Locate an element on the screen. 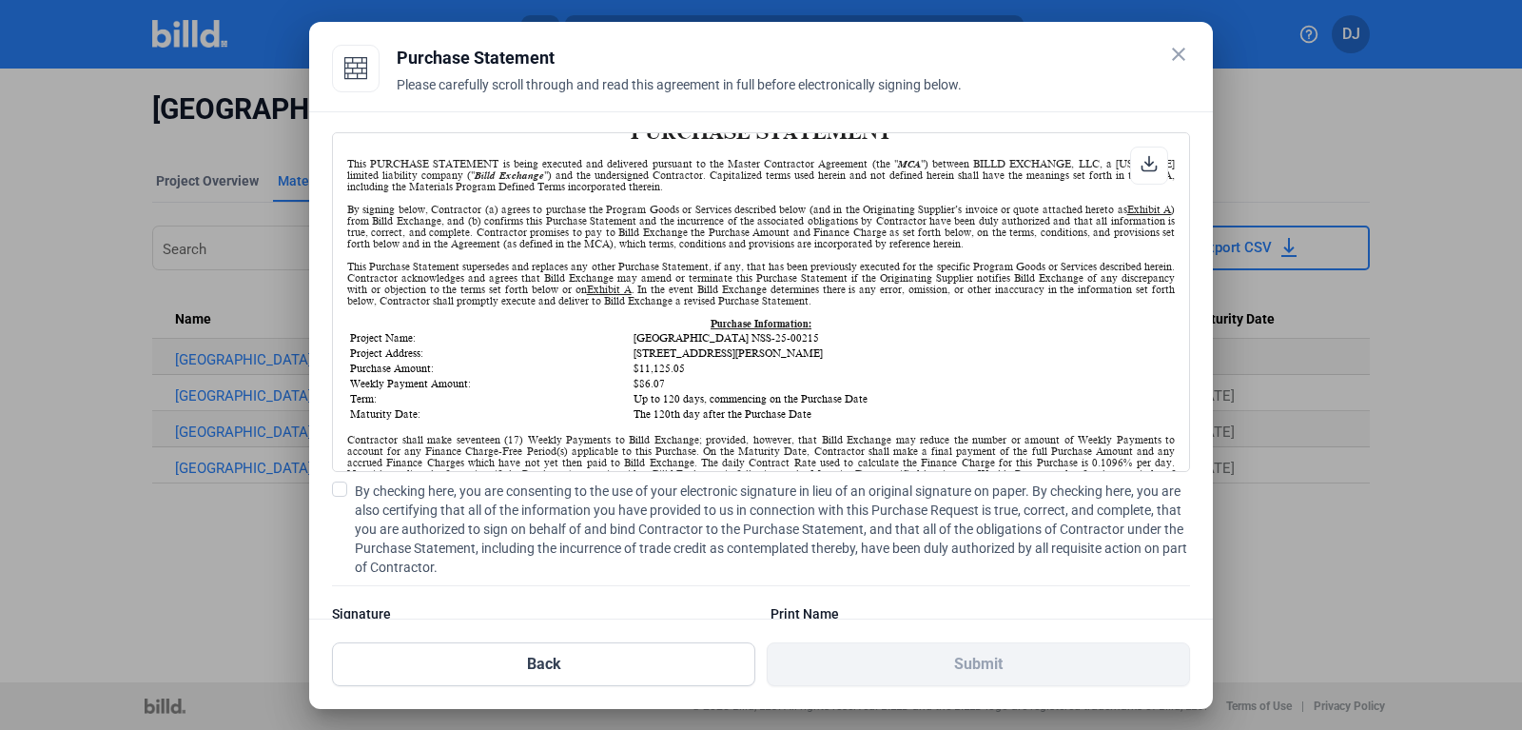  button: Submit is located at coordinates (978, 664).